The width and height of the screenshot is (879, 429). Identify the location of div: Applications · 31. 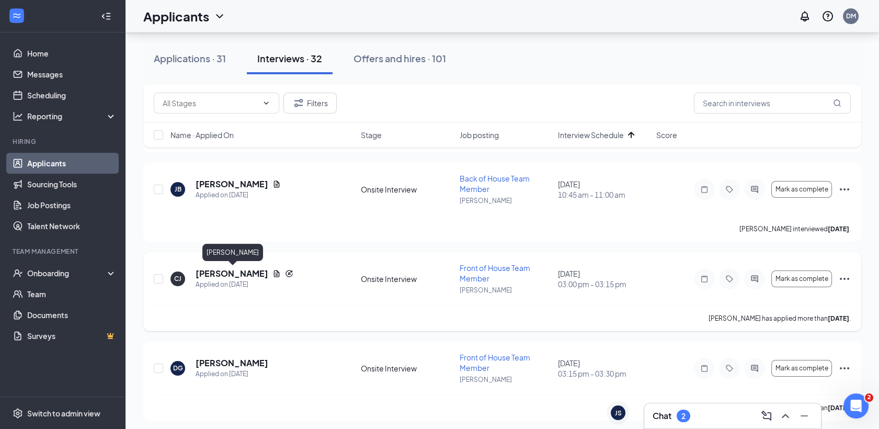
(190, 58).